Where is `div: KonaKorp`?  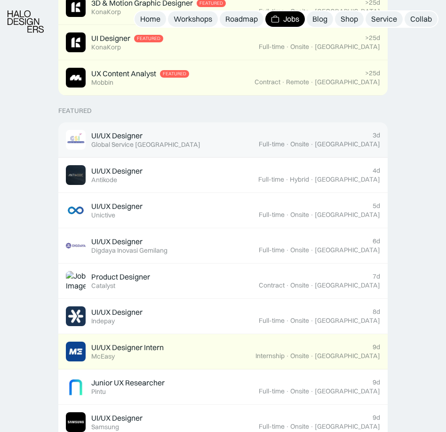
div: KonaKorp is located at coordinates (106, 47).